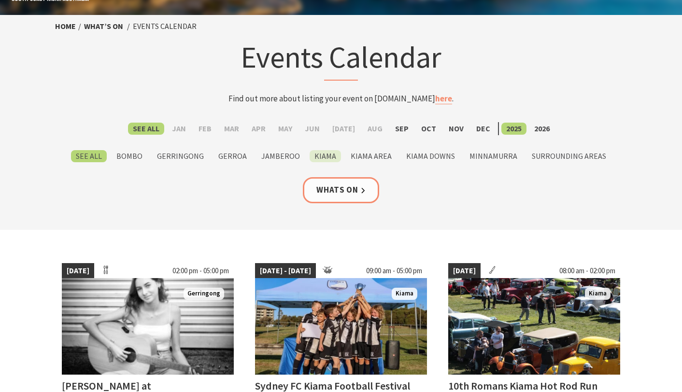 Image resolution: width=682 pixels, height=392 pixels. Describe the element at coordinates (542, 128) in the screenshot. I see `label: 2026` at that location.